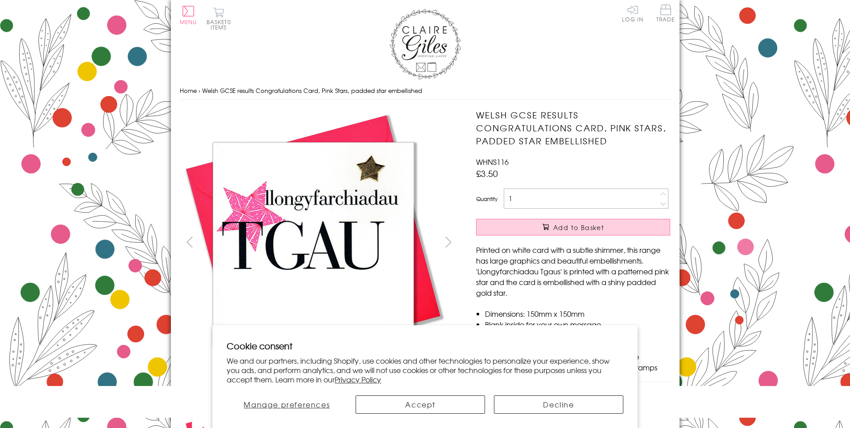 This screenshot has height=428, width=850. Describe the element at coordinates (188, 22) in the screenshot. I see `span: Menu` at that location.